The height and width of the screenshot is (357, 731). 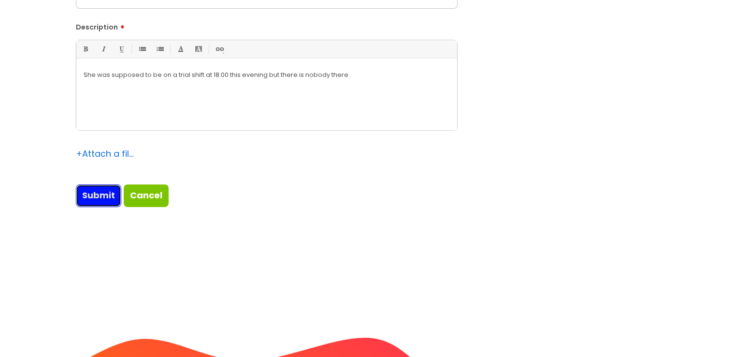 What do you see at coordinates (219, 49) in the screenshot?
I see `a: Link` at bounding box center [219, 49].